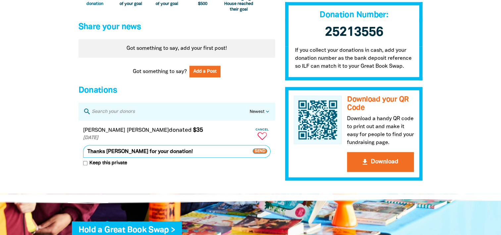 The image size is (501, 235). What do you see at coordinates (365, 162) in the screenshot?
I see `i: get_app` at bounding box center [365, 162].